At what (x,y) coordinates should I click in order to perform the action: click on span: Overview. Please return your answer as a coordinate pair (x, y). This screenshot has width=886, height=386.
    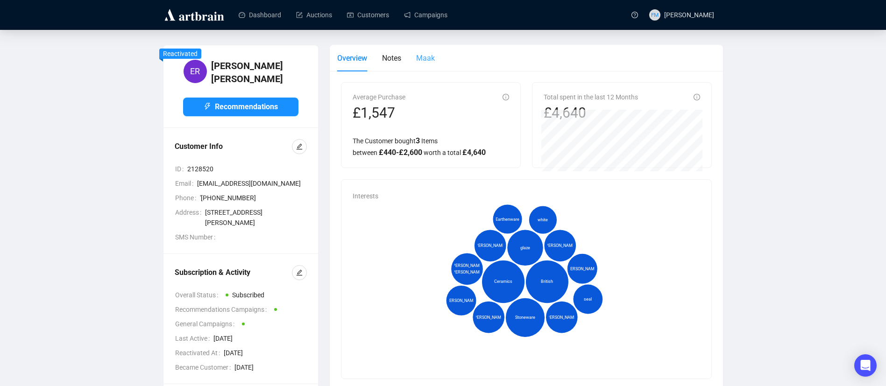
    Looking at the image, I should click on (352, 58).